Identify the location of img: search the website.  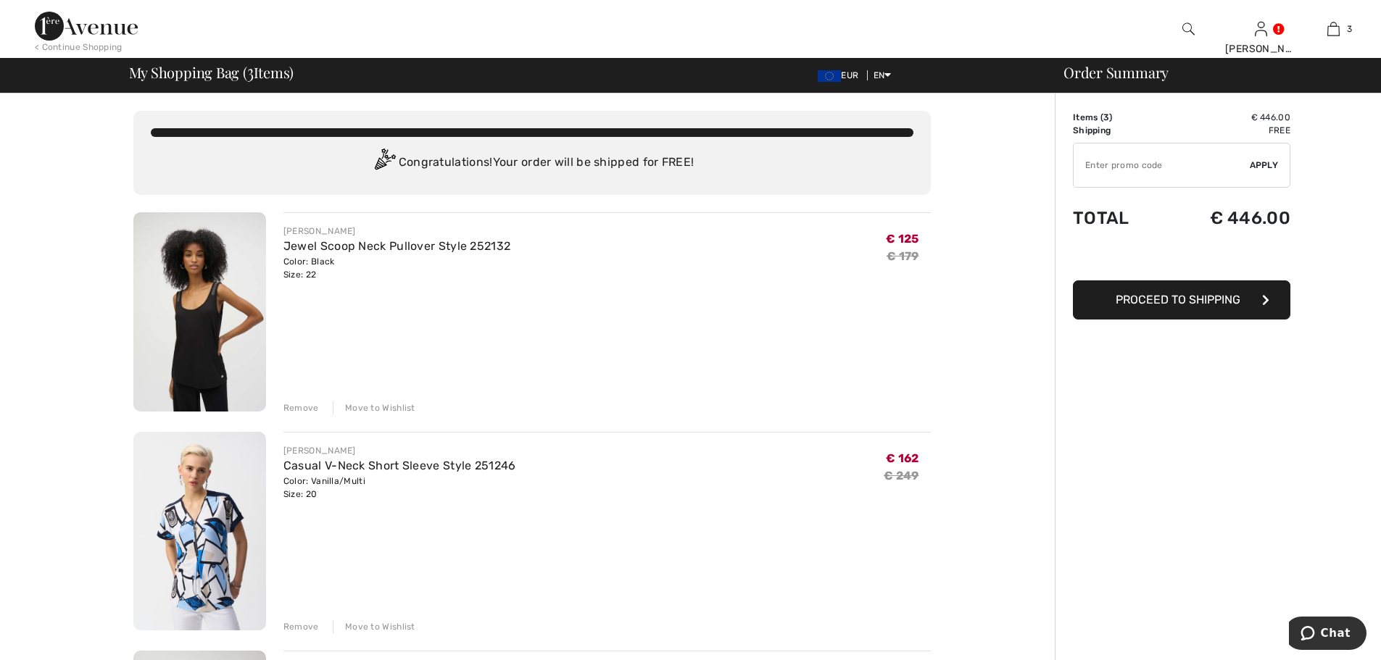
(1188, 29).